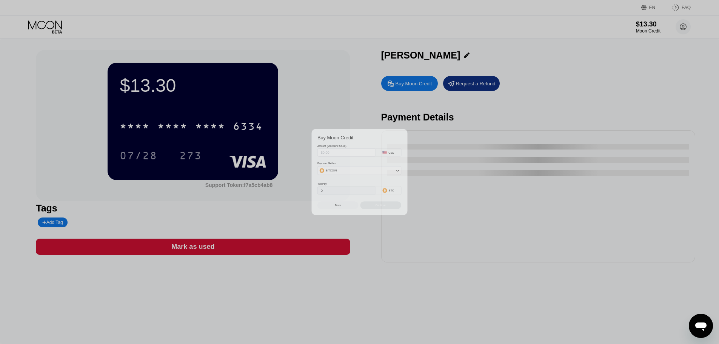 The width and height of the screenshot is (719, 344). What do you see at coordinates (391, 152) in the screenshot?
I see `div: USD` at bounding box center [391, 152].